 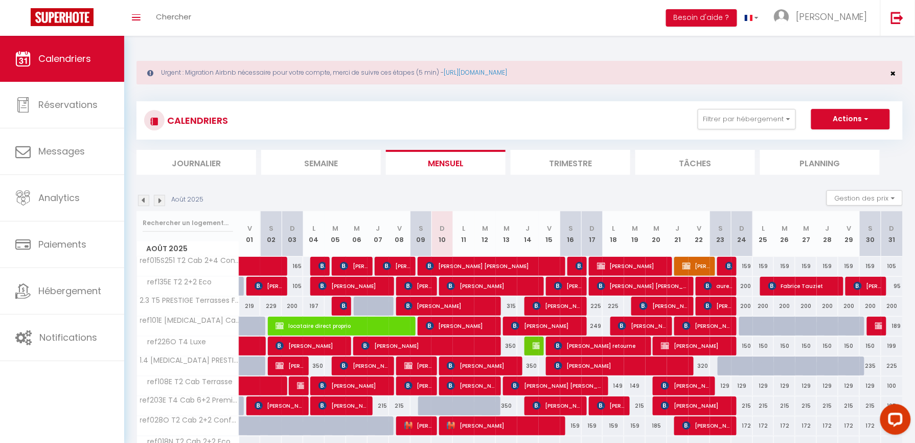 What do you see at coordinates (196, 162) in the screenshot?
I see `li: Journalier` at bounding box center [196, 162].